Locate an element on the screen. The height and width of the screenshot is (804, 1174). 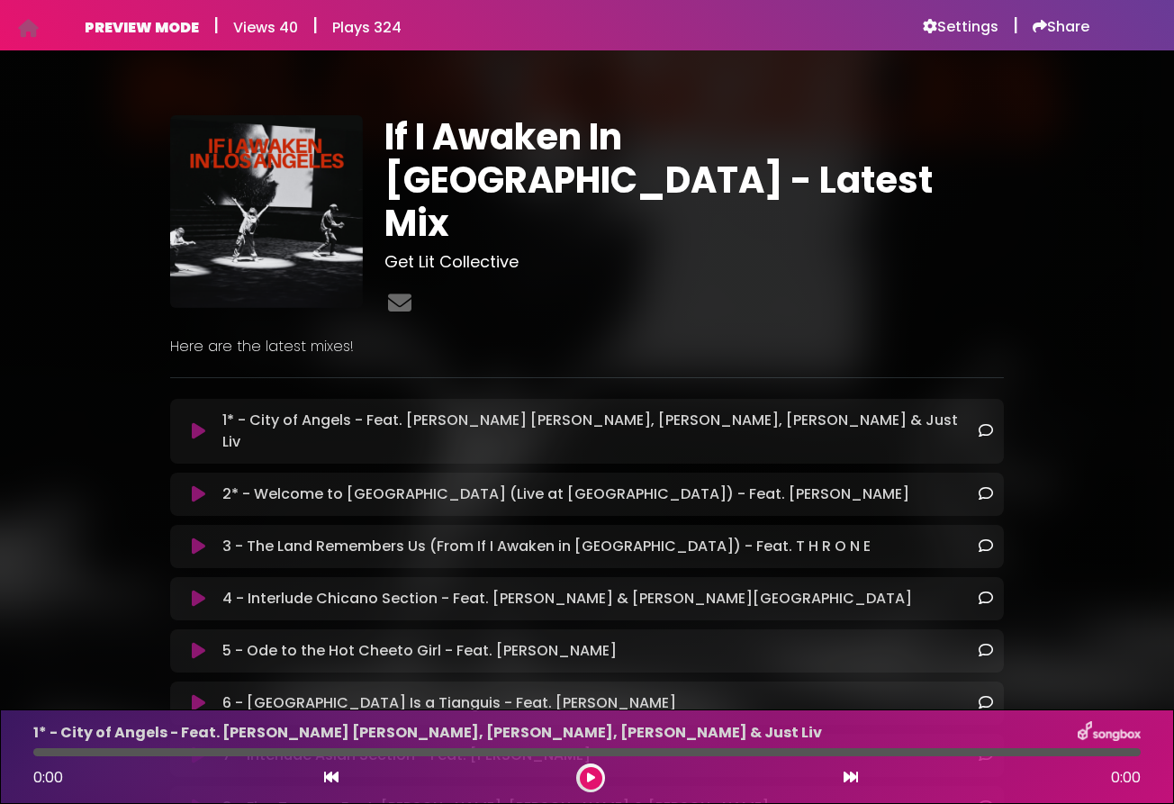
h6: Views 40 is located at coordinates (266, 27).